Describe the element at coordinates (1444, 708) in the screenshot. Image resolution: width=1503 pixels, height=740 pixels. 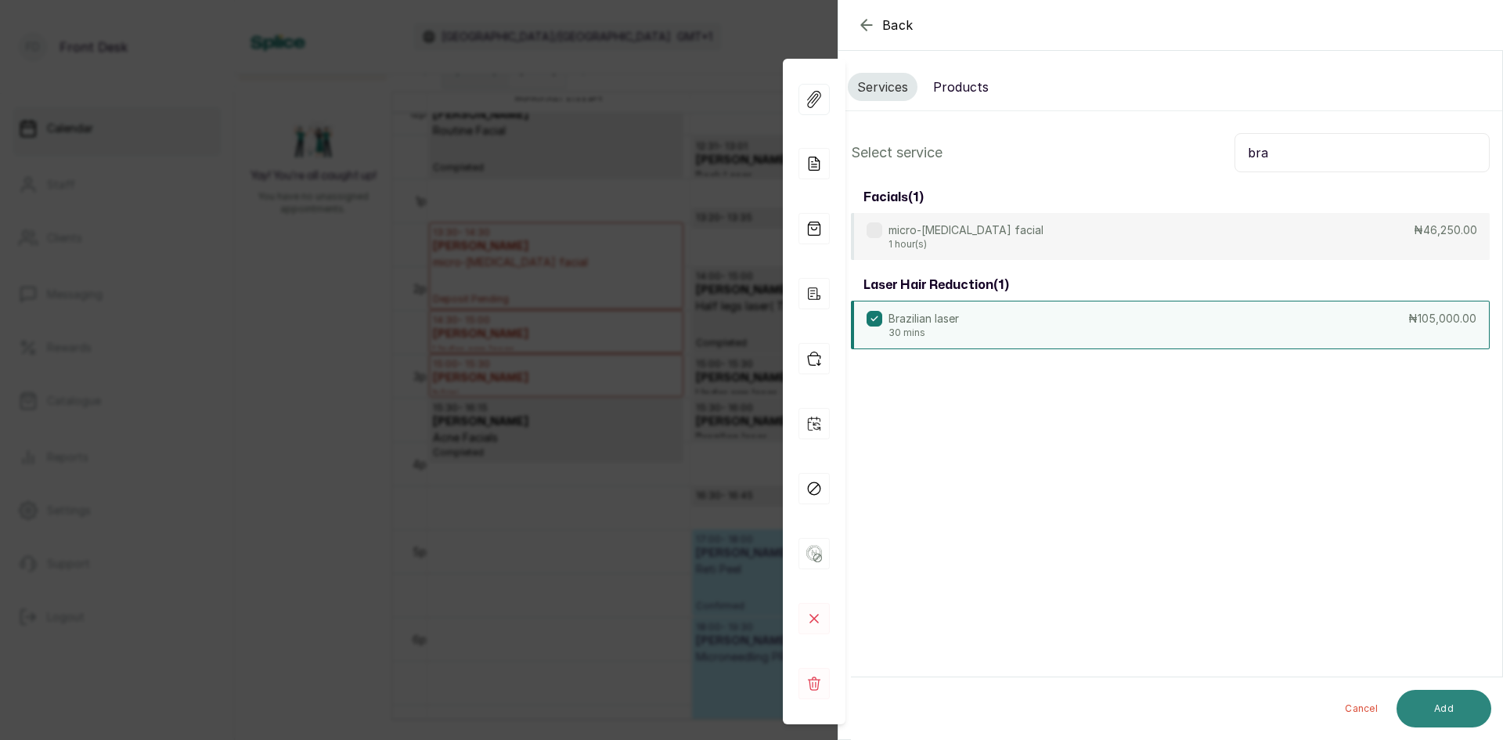
I see `button: Add` at that location.